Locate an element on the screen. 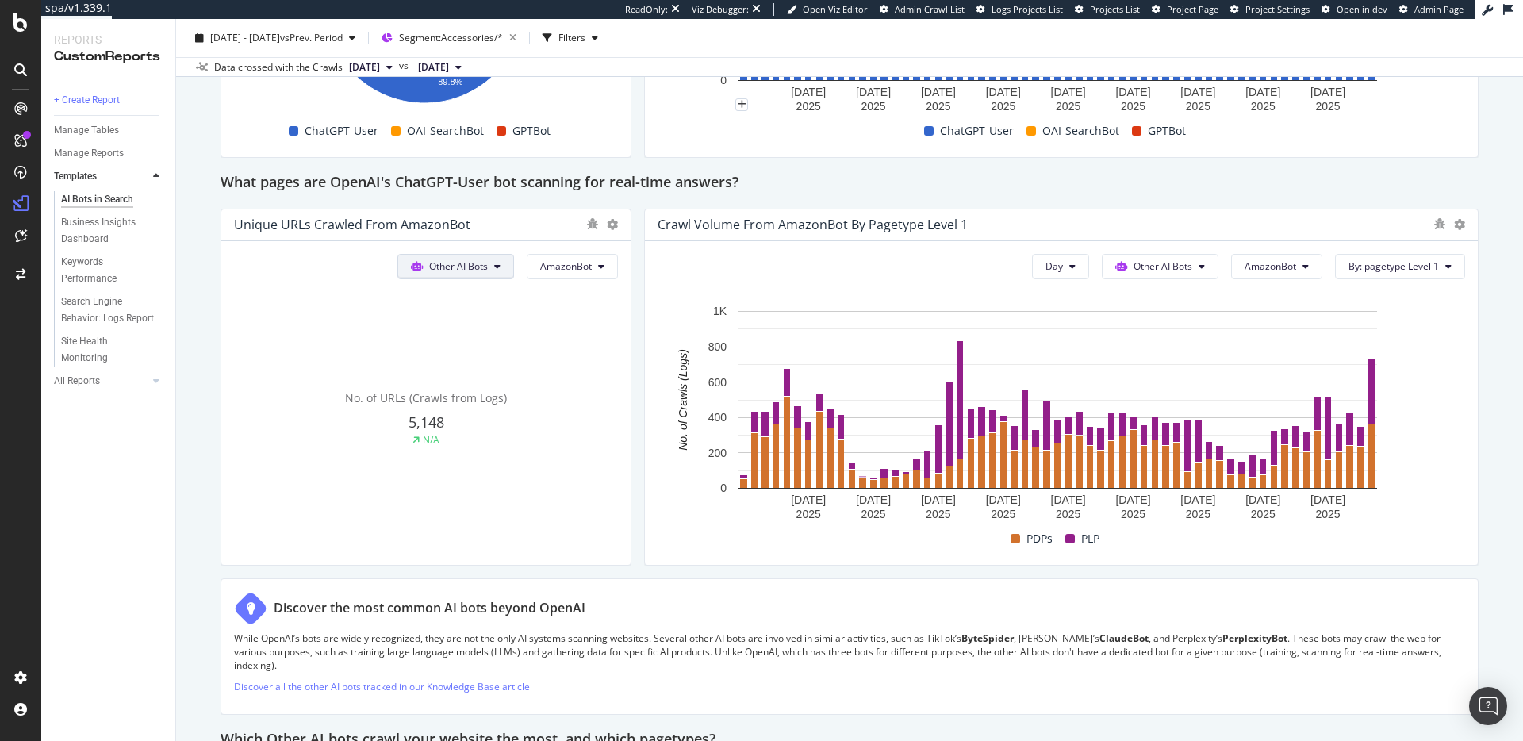 The image size is (1523, 741). div: All Reports is located at coordinates (77, 381).